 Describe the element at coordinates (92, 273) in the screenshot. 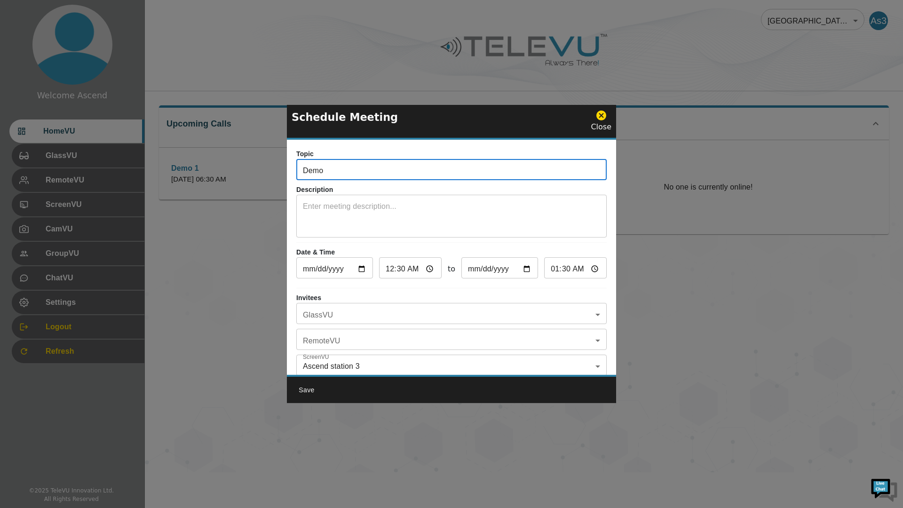

I see `textarea: Type your message and hit 'Enter'` at that location.